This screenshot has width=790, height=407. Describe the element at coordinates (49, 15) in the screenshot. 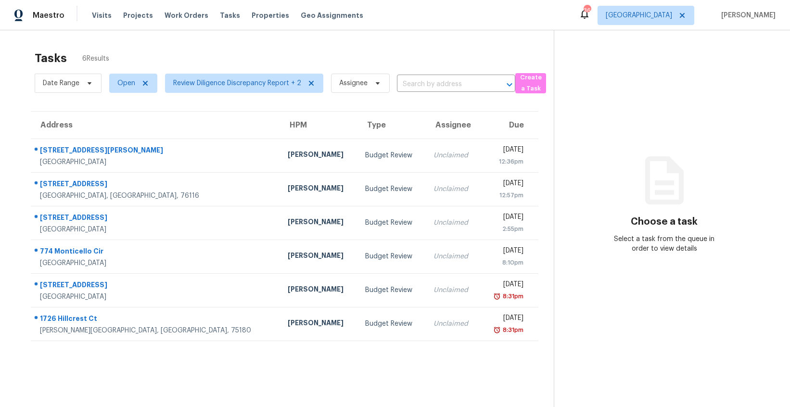

I see `span: Maestro` at that location.